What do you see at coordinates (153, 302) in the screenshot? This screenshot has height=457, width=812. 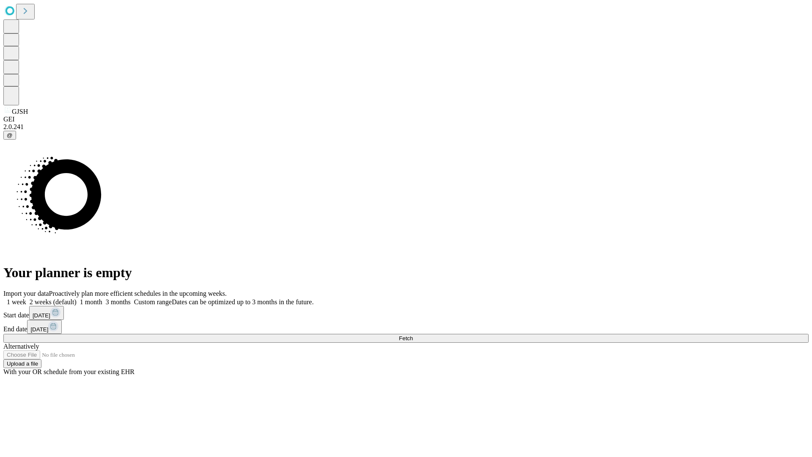 I see `span: Custom range` at bounding box center [153, 302].